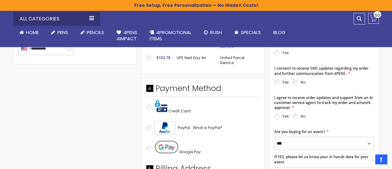 The image size is (392, 169). Describe the element at coordinates (161, 106) in the screenshot. I see `img: Pay with credit card` at that location.